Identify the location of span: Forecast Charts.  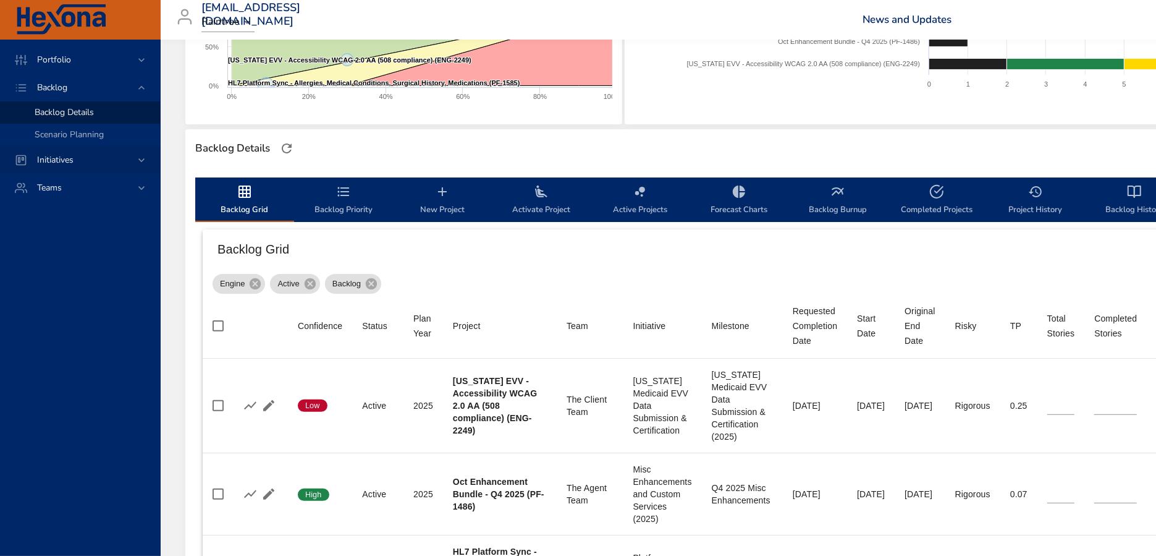
(739, 200).